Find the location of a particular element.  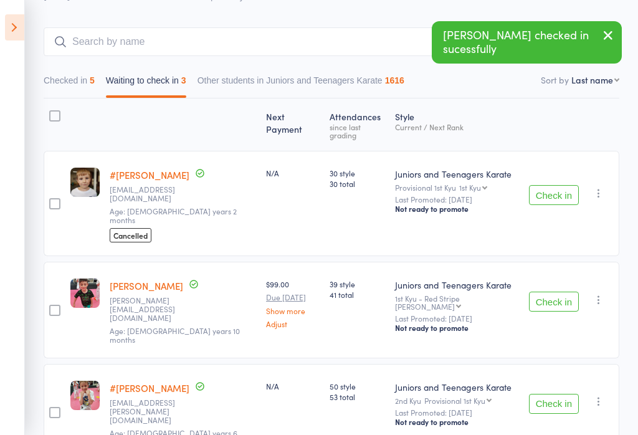

span: 30 style is located at coordinates (357, 172).